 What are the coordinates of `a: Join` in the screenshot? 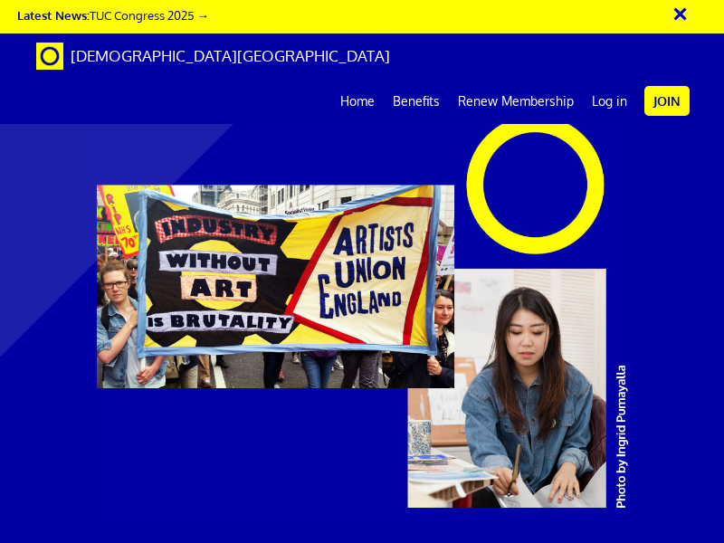 It's located at (667, 101).